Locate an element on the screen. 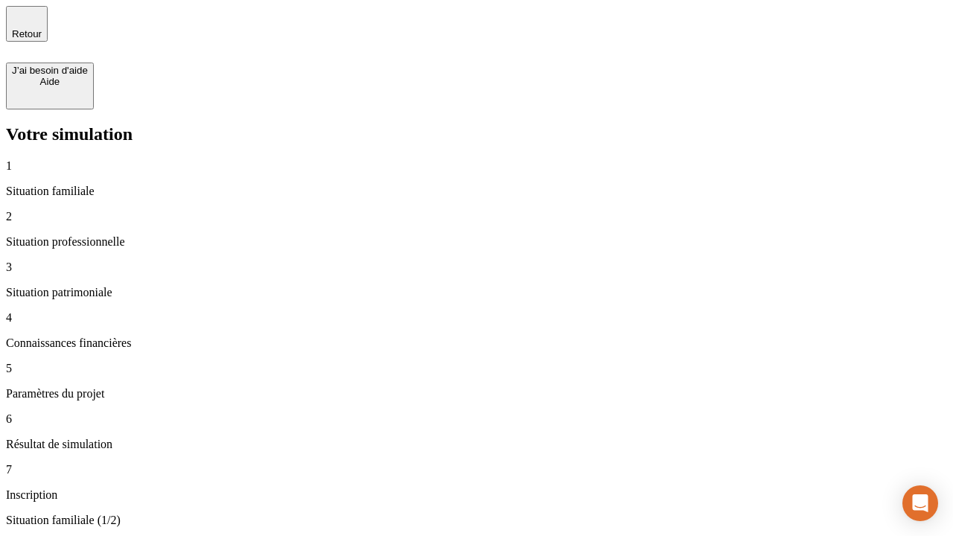  div: Aide is located at coordinates (50, 81).